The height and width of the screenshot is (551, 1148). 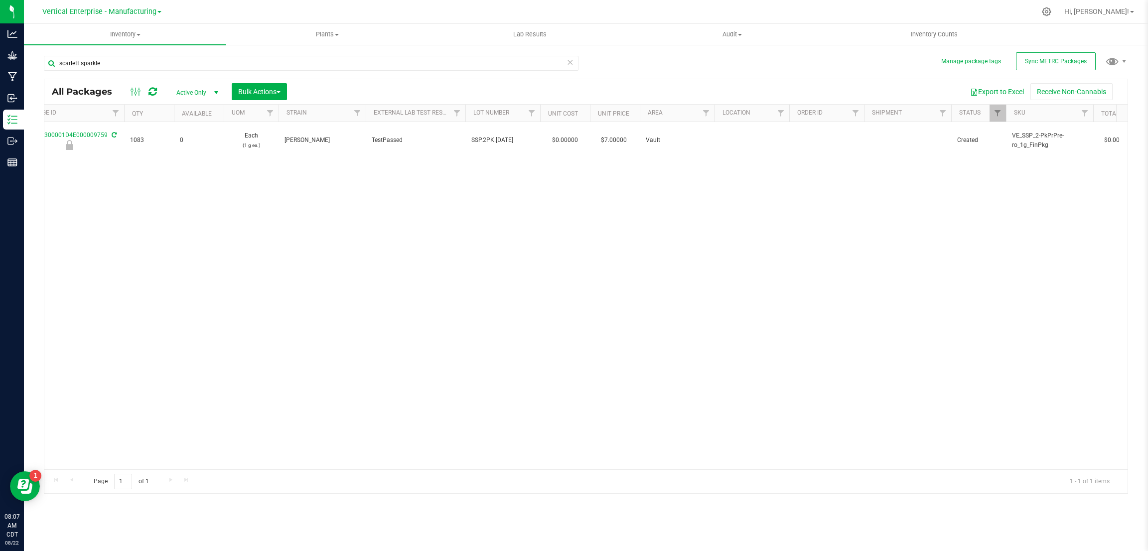 What do you see at coordinates (979, 140) in the screenshot?
I see `span: Created` at bounding box center [979, 140].